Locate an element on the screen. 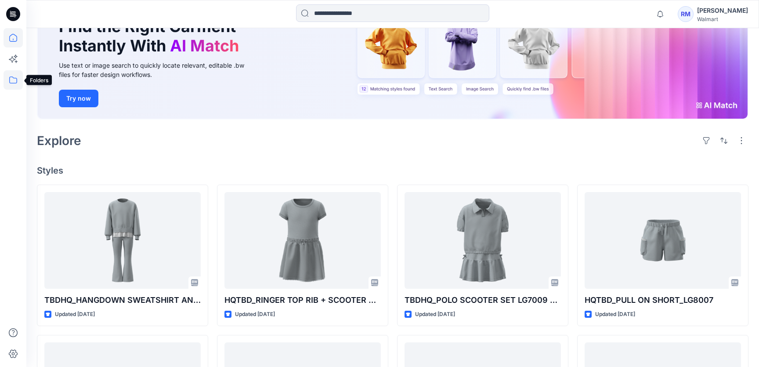 This screenshot has height=367, width=759. h1: Find the Right Garment Instantly With is located at coordinates (151, 36).